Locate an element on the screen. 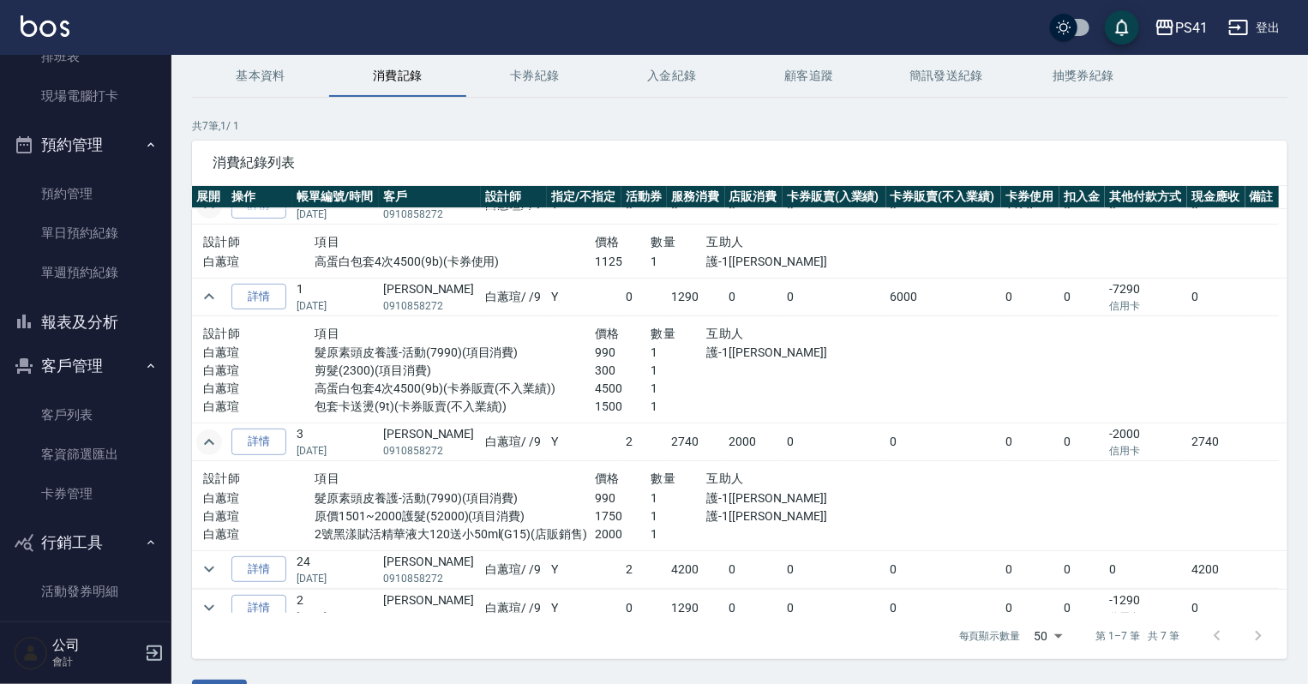  h5: 公司 is located at coordinates (96, 645).